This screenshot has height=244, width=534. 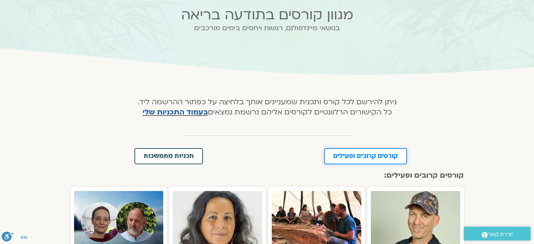 What do you see at coordinates (365, 156) in the screenshot?
I see `span: קורסים קרובים ופעילים` at bounding box center [365, 156].